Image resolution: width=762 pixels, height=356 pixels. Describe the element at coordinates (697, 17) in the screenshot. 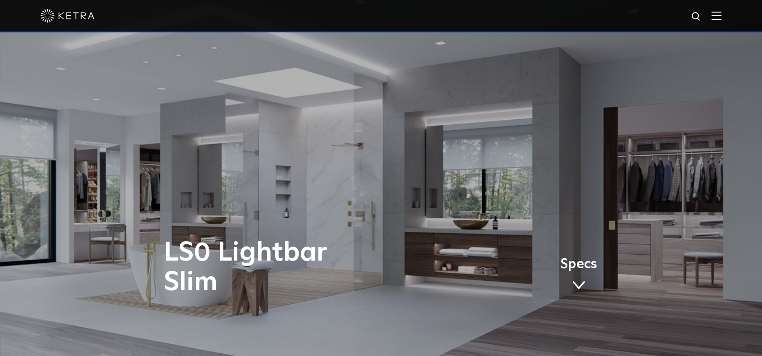

I see `img: search icon` at that location.